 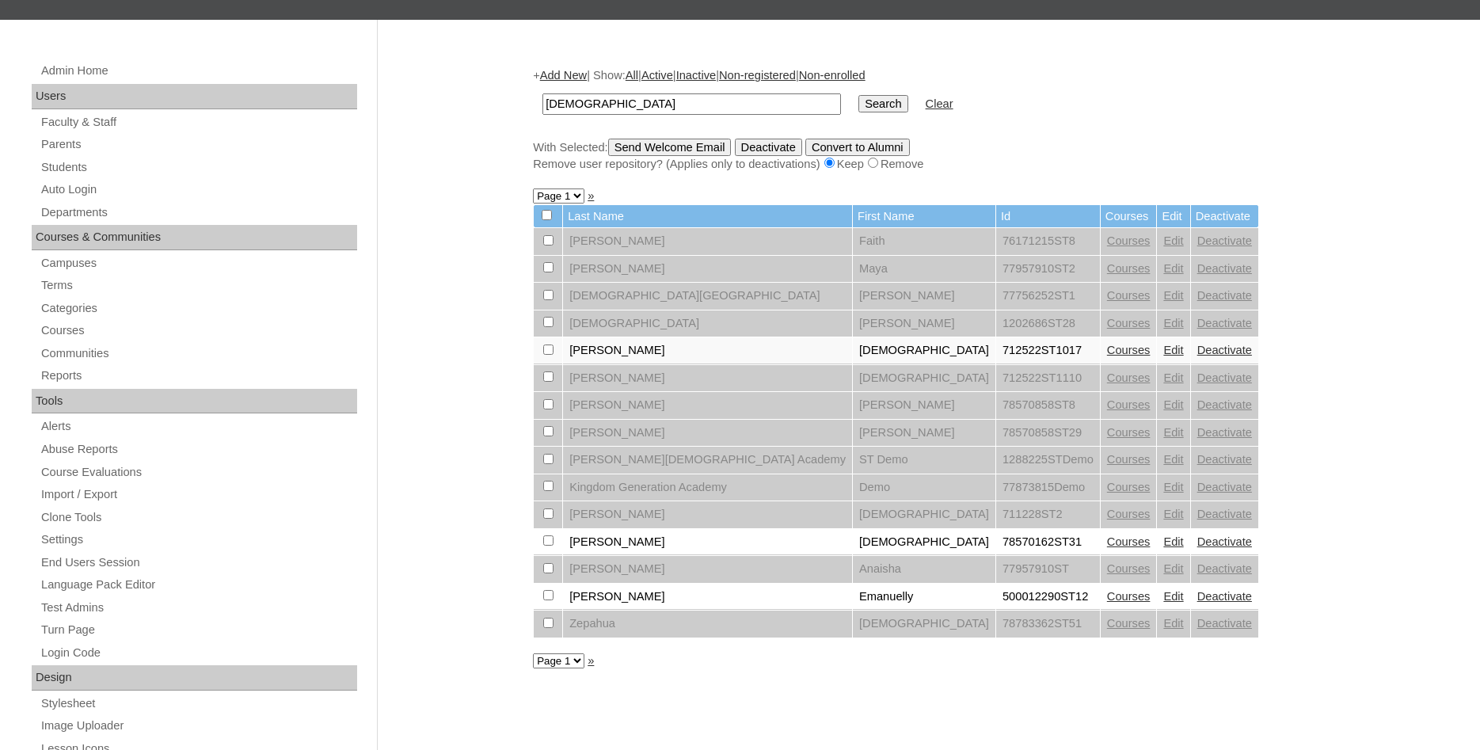 I want to click on div: Design, so click(x=194, y=678).